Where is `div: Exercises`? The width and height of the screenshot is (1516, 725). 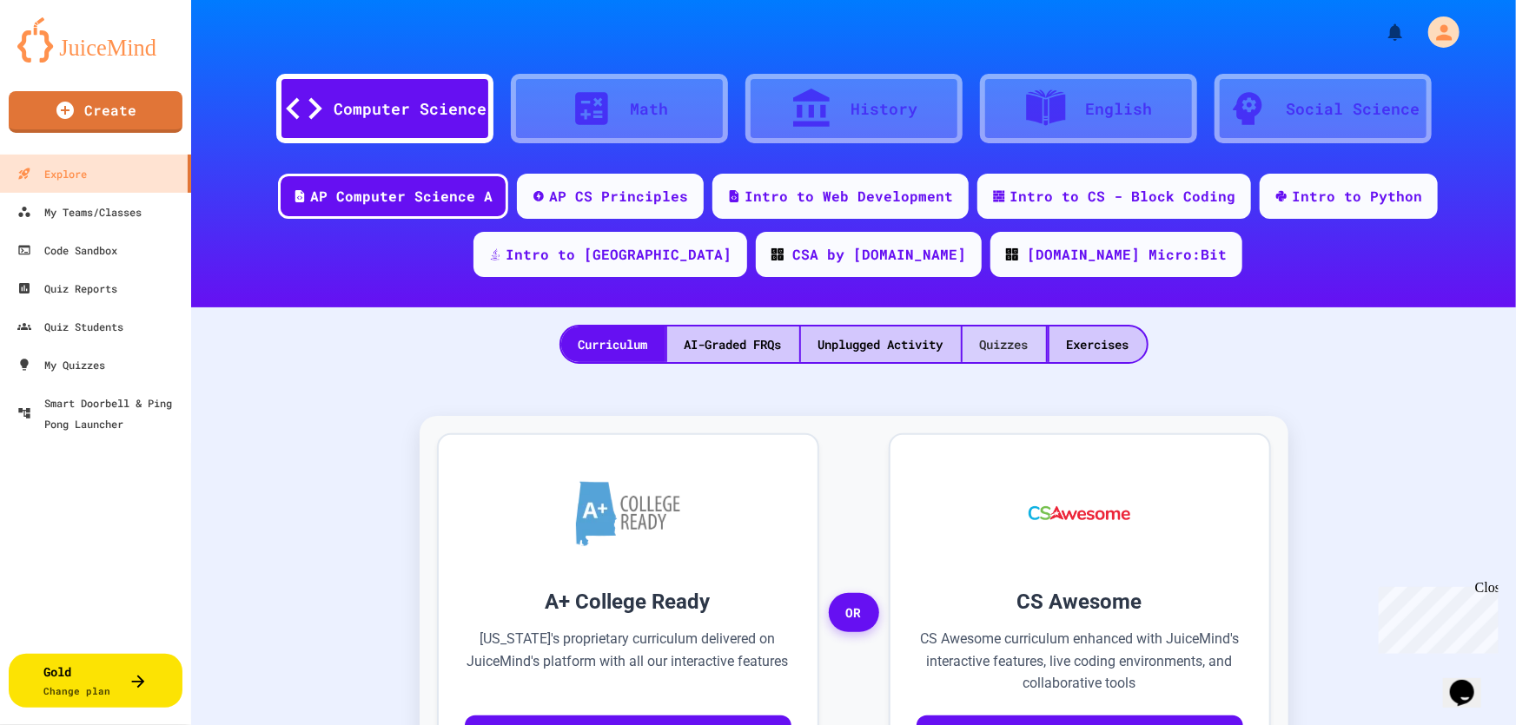
div: Exercises is located at coordinates (1098, 344).